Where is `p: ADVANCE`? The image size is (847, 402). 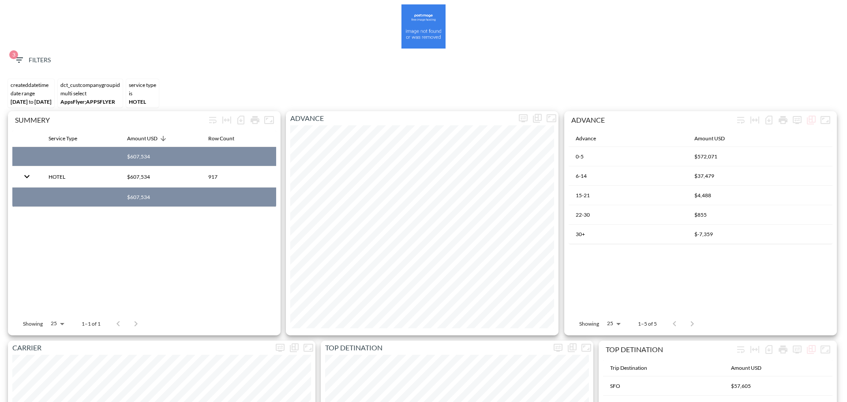 p: ADVANCE is located at coordinates (401, 118).